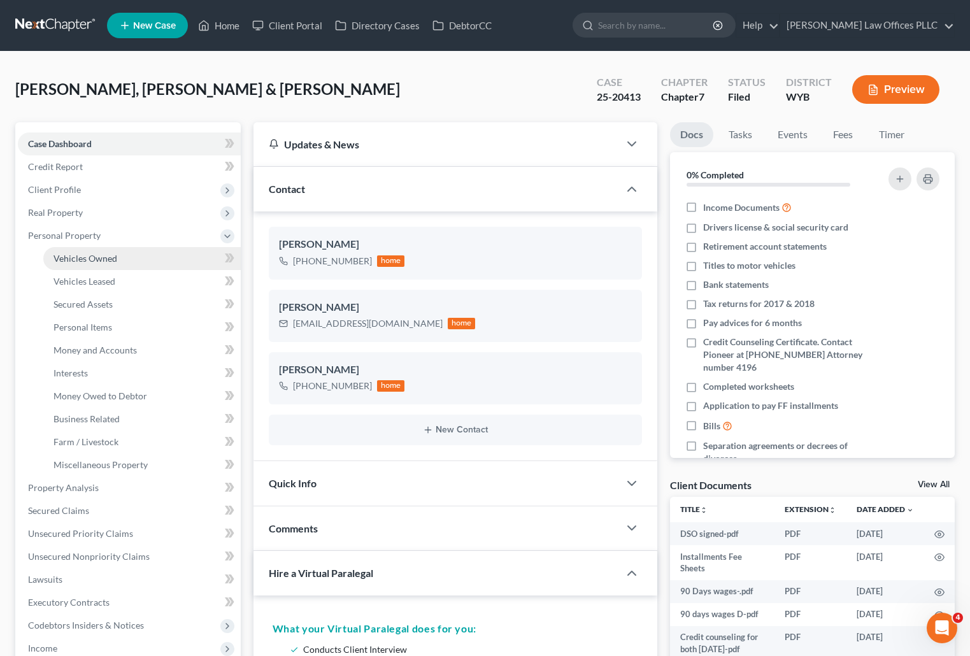 This screenshot has height=656, width=970. What do you see at coordinates (776, 227) in the screenshot?
I see `span: Drivers license & social security card` at bounding box center [776, 227].